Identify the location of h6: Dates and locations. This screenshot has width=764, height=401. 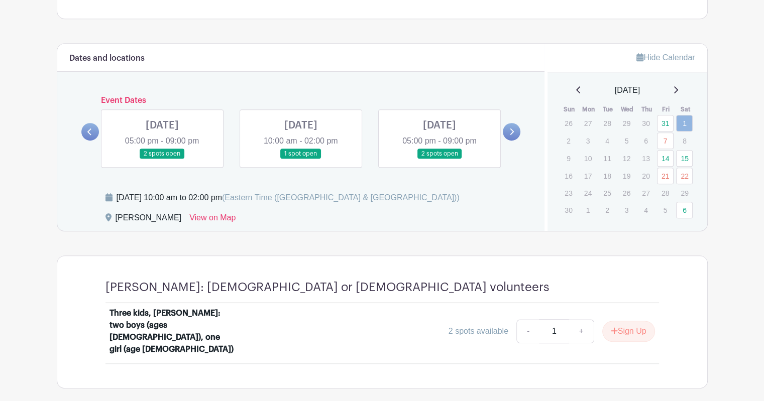
(107, 58).